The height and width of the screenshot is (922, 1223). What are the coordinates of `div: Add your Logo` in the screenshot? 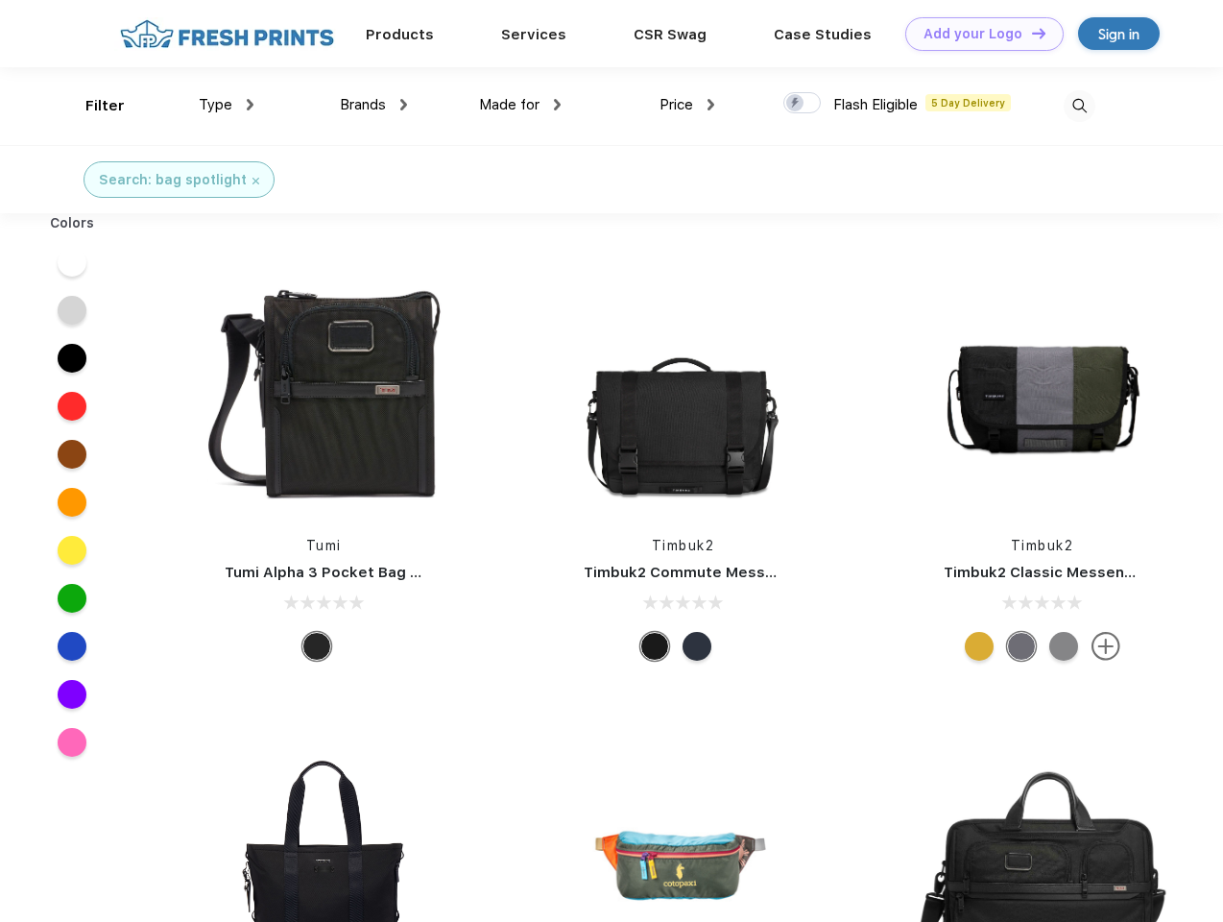 It's located at (973, 34).